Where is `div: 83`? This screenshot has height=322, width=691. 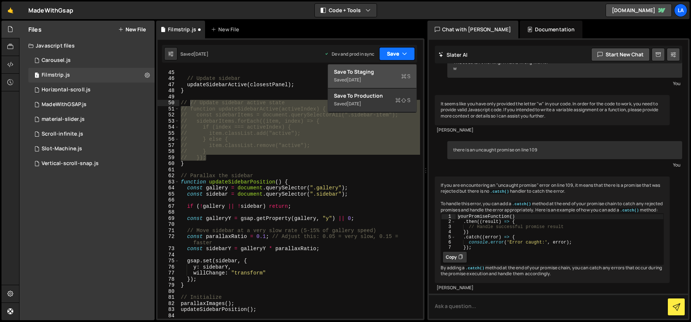 div: 83 is located at coordinates (168, 309).